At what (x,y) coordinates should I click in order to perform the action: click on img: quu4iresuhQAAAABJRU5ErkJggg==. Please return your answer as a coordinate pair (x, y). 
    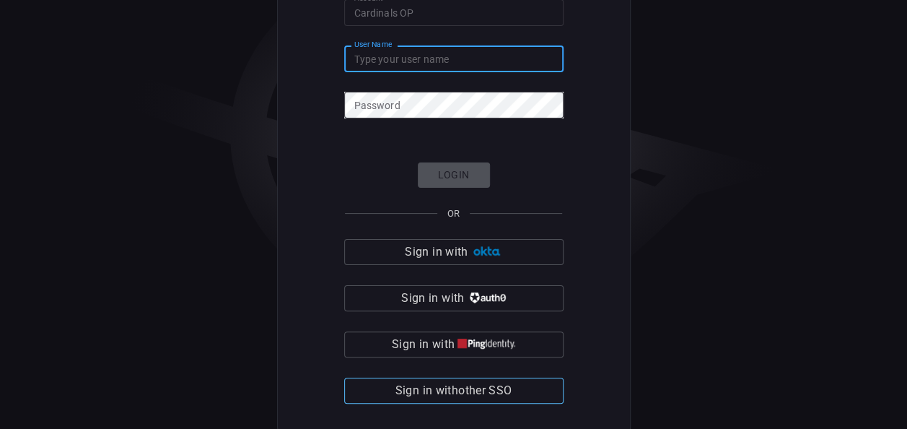
    Looking at the image, I should click on (486, 344).